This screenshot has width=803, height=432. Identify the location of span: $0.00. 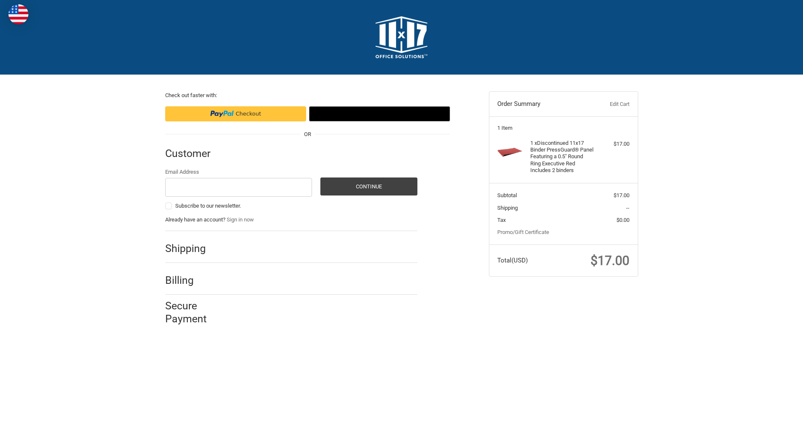
(623, 220).